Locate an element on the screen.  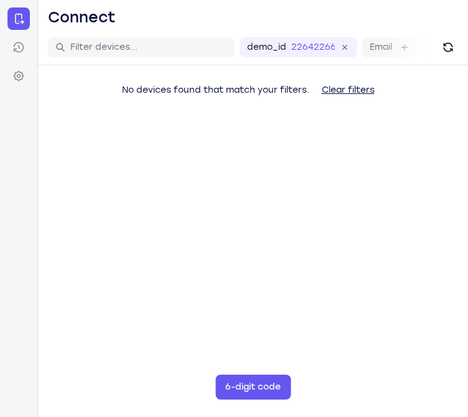
input: Filter devices... is located at coordinates (149, 47).